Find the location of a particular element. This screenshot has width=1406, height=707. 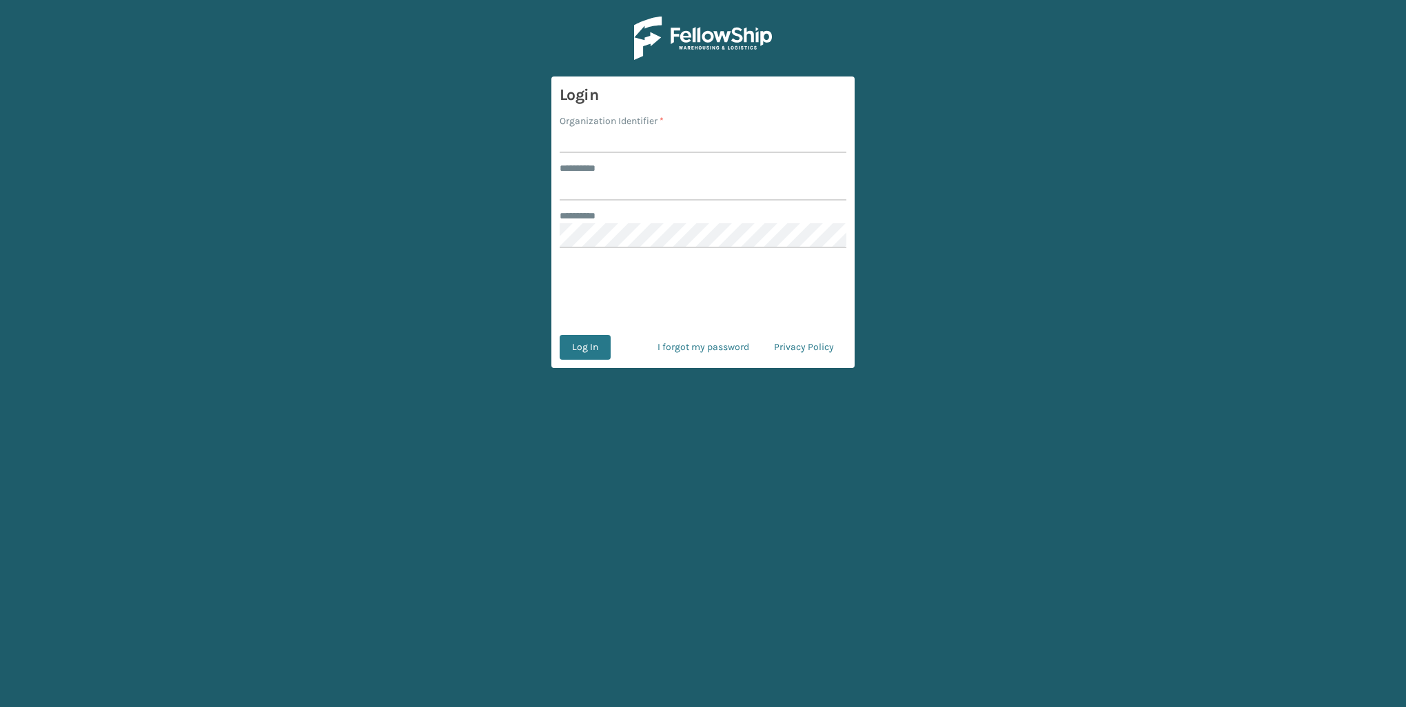

button: Log In is located at coordinates (585, 347).